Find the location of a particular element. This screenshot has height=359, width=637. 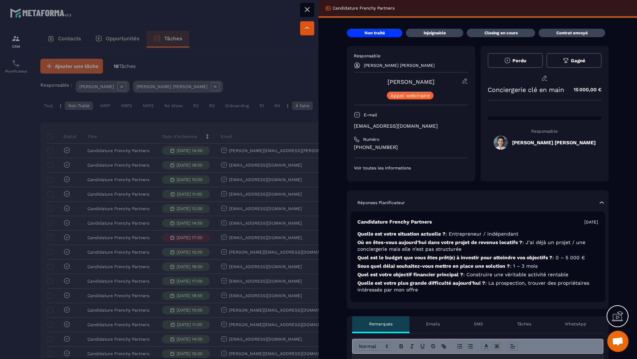

span: : Construire une véritable activité rentable is located at coordinates (515, 274).